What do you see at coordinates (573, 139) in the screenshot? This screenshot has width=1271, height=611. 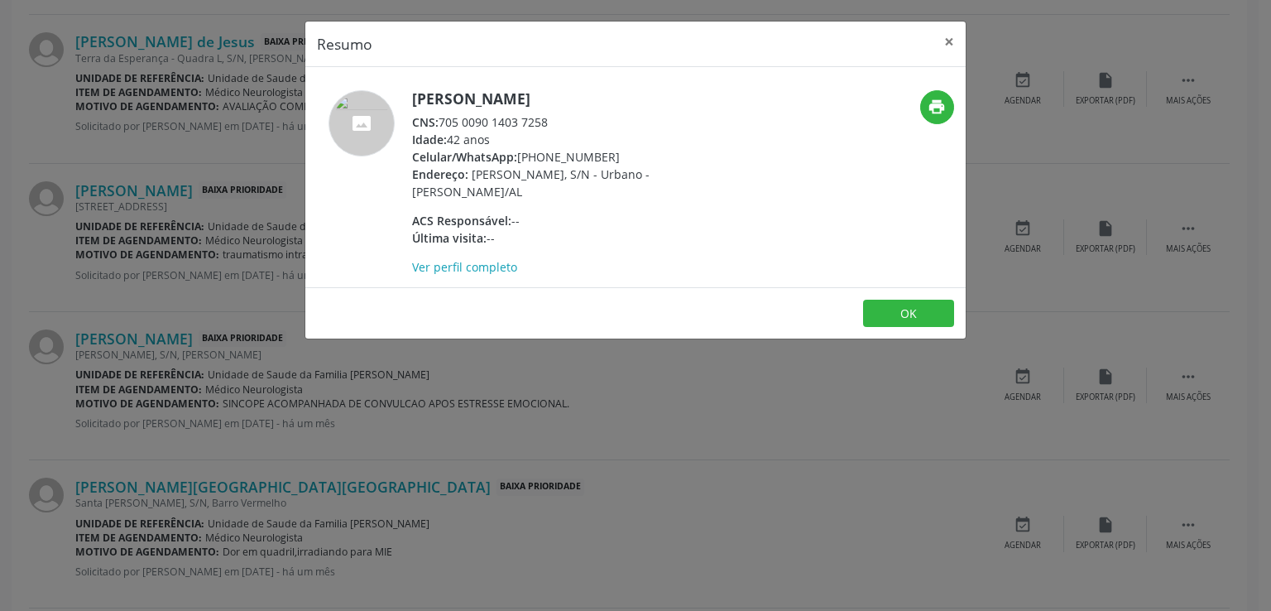 I see `div: 42 anos` at bounding box center [573, 139].